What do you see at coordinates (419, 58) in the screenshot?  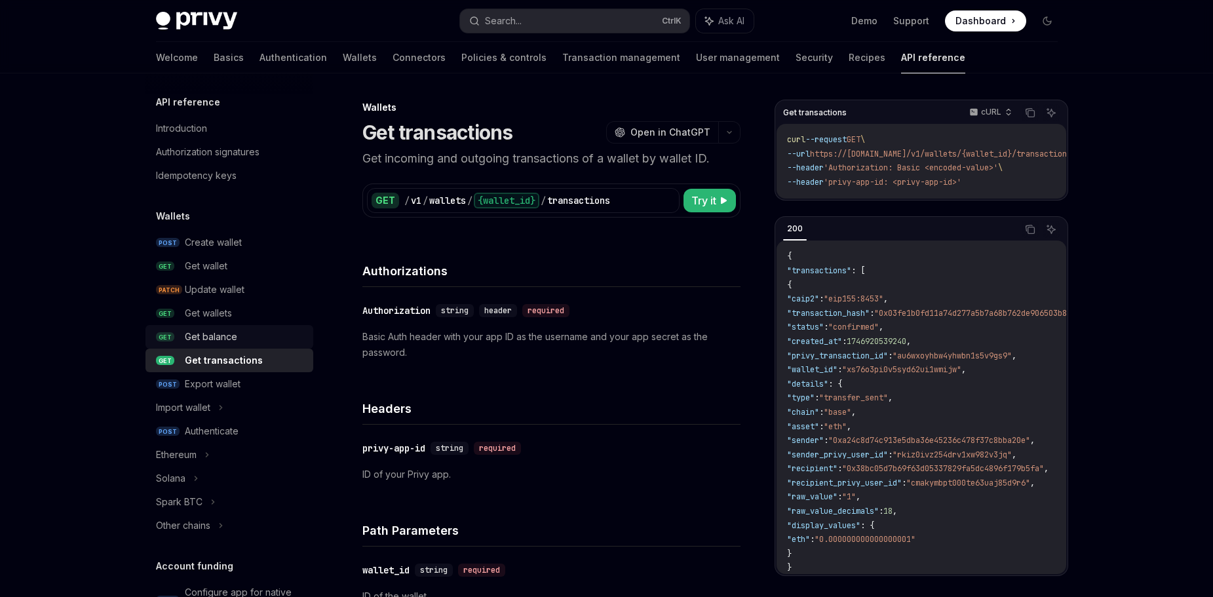 I see `a: Connectors` at bounding box center [419, 58].